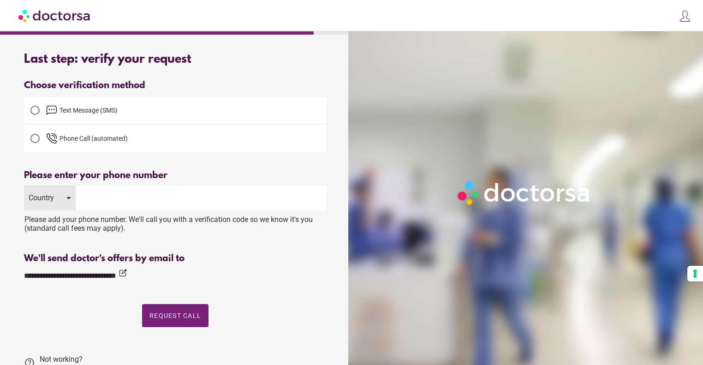  What do you see at coordinates (685, 16) in the screenshot?
I see `img: icons8-customer-100.png` at bounding box center [685, 16].